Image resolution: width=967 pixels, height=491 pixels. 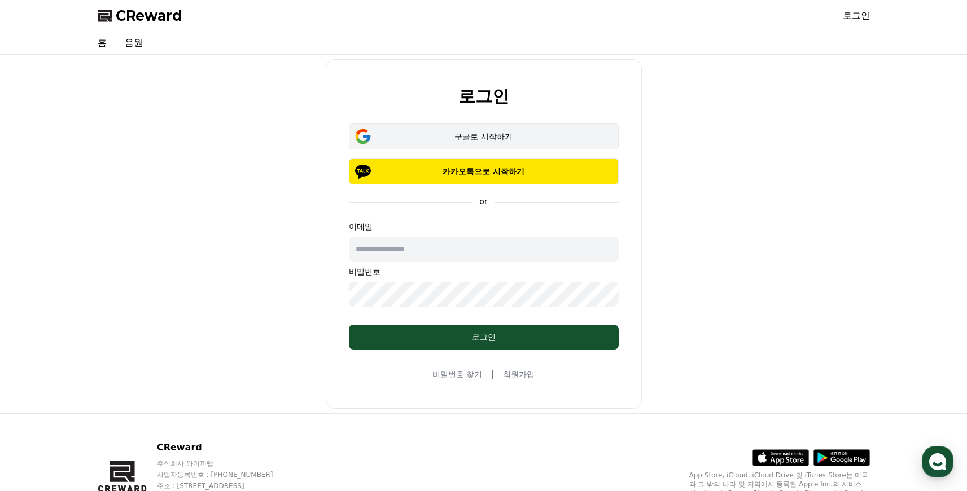 What do you see at coordinates (484, 137) in the screenshot?
I see `button: 구글로 시작하기` at bounding box center [484, 137].